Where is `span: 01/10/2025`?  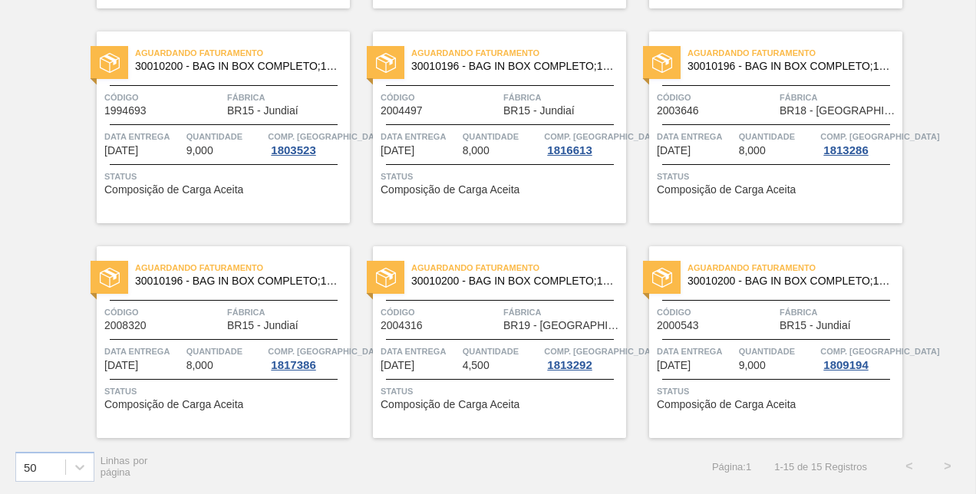 span: 01/10/2025 is located at coordinates (673, 365).